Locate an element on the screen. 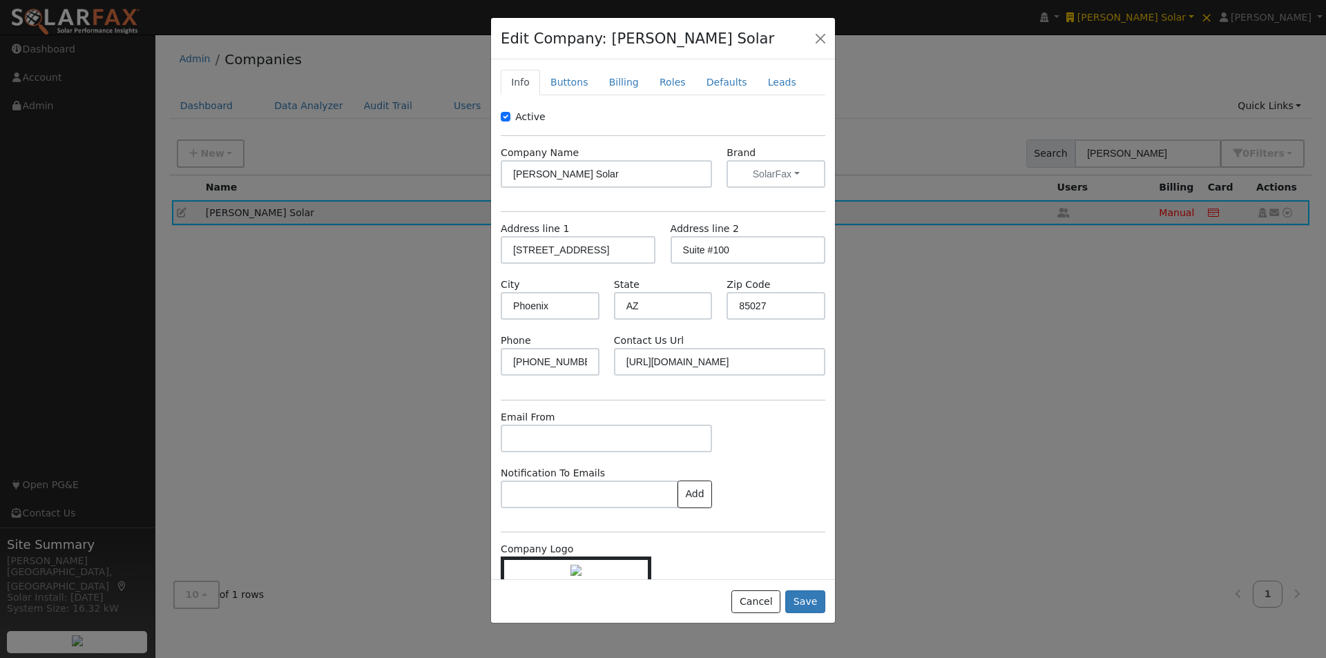 This screenshot has height=658, width=1326. button: SolarFax is located at coordinates (775, 174).